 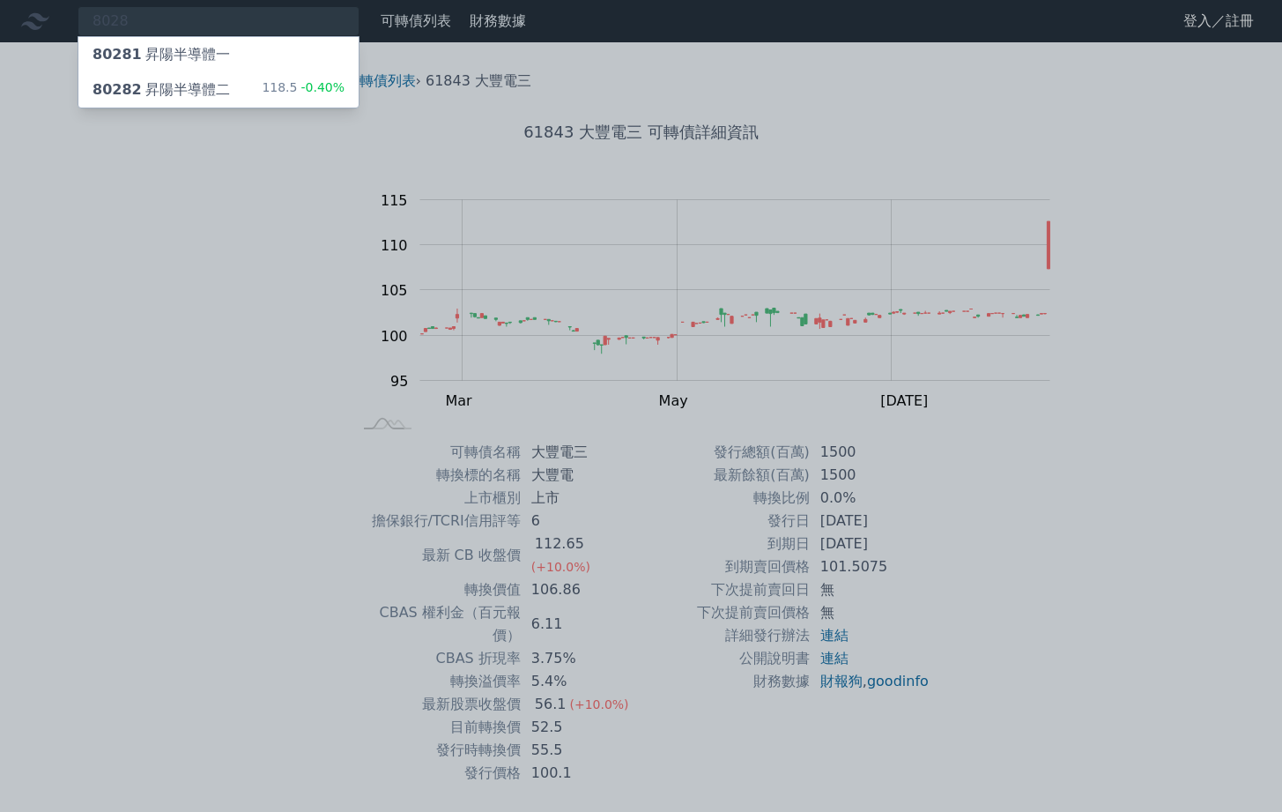 What do you see at coordinates (117, 89) in the screenshot?
I see `span: 80282` at bounding box center [117, 89].